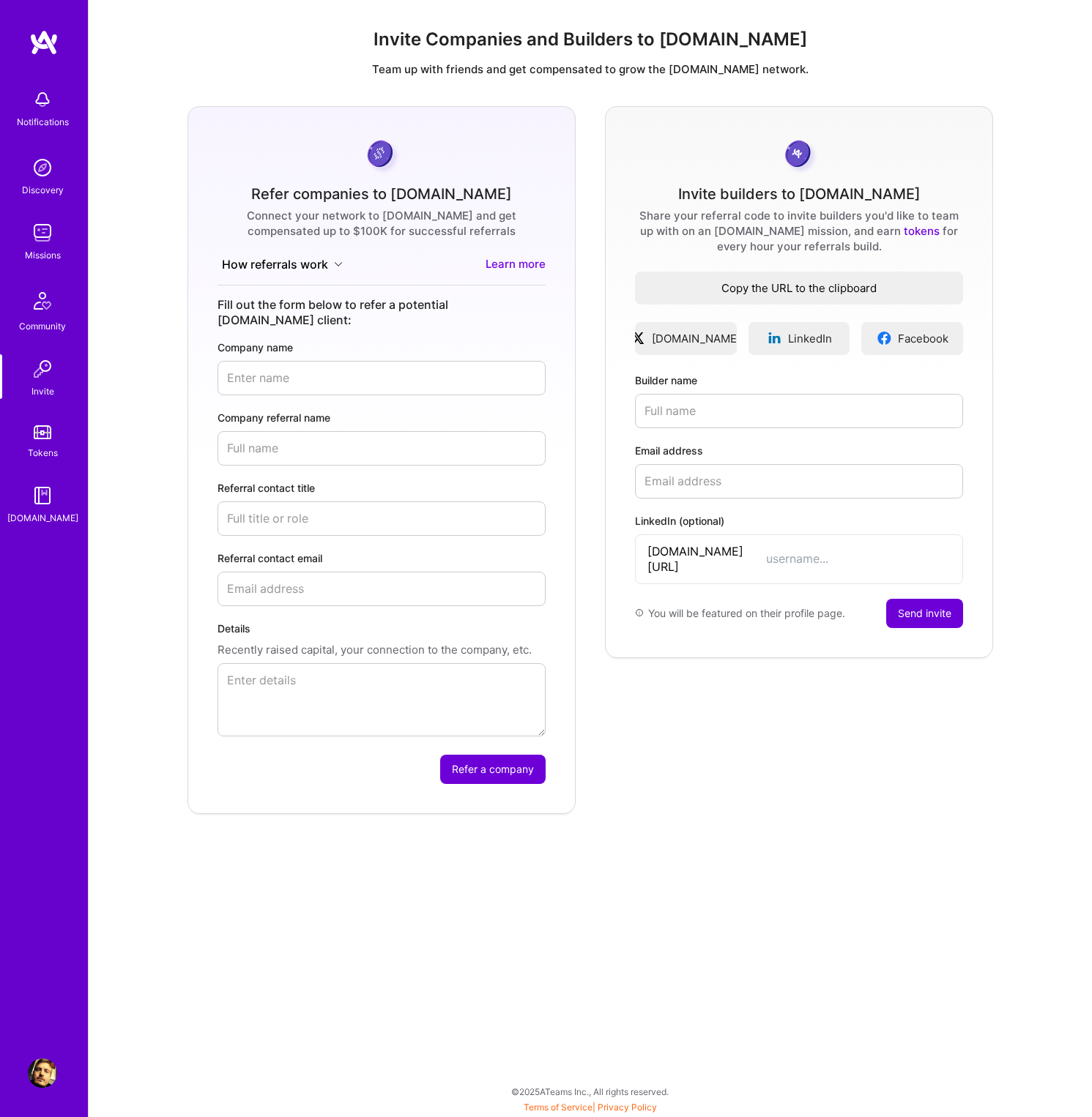 The image size is (1092, 1117). What do you see at coordinates (774, 338) in the screenshot?
I see `img: linkedinLogo` at bounding box center [774, 338].